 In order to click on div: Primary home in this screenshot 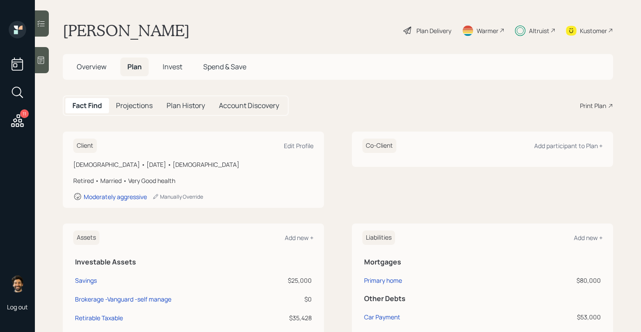, I will do `click(383, 280)`.